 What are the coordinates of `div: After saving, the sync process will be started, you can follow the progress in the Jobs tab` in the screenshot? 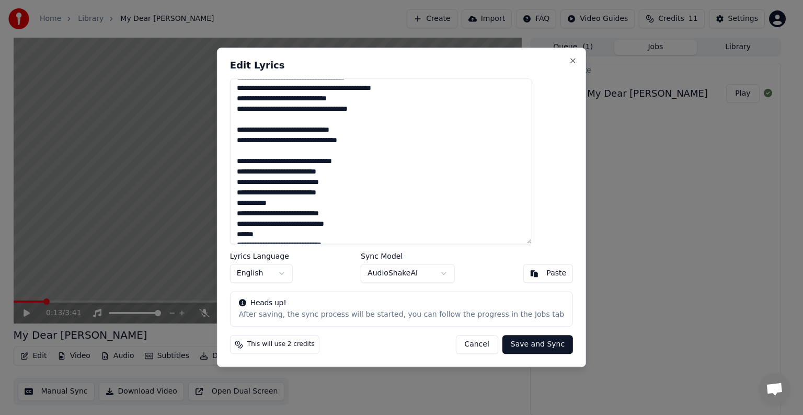 It's located at (402, 315).